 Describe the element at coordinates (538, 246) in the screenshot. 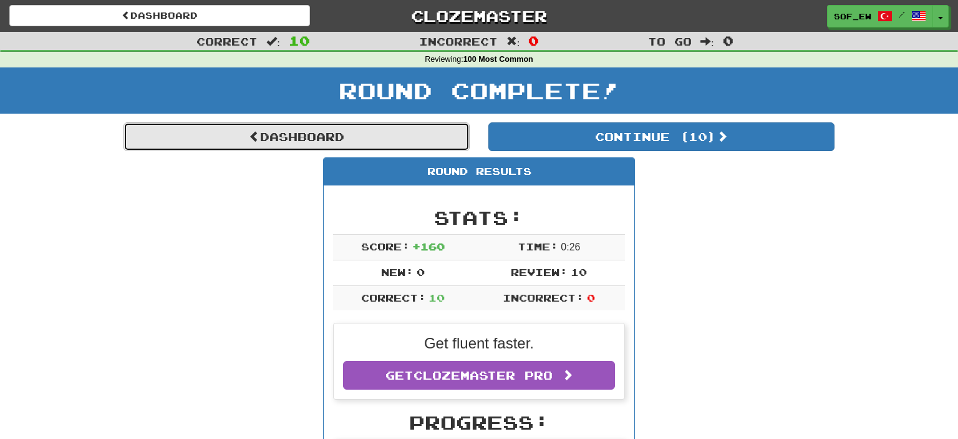

I see `span: Time:` at that location.